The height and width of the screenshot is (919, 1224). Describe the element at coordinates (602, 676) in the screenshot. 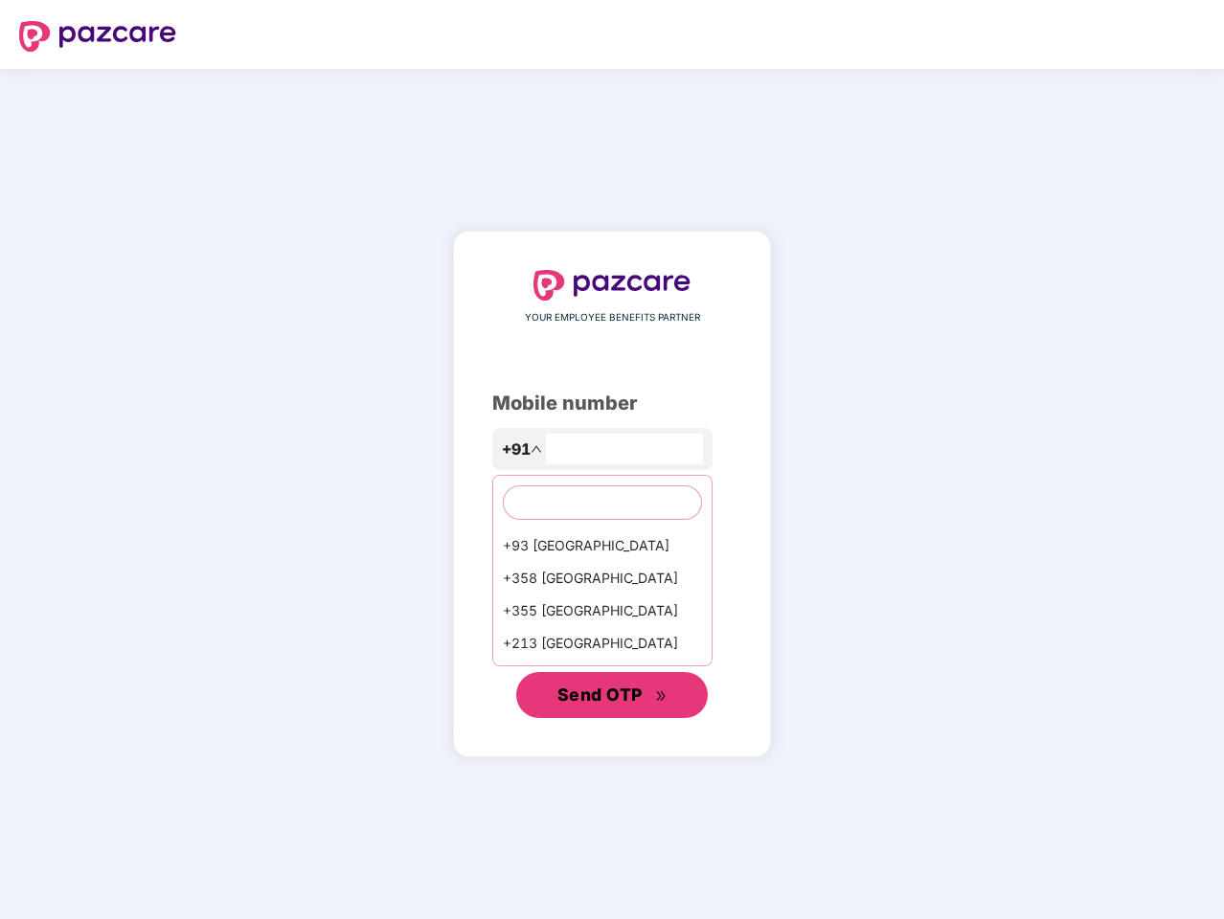

I see `div: +1684 AmericanSamoa` at that location.